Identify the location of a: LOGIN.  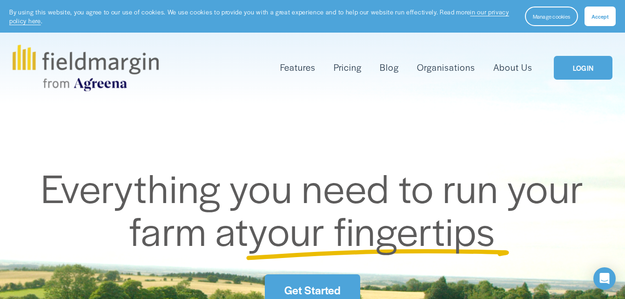
(583, 67).